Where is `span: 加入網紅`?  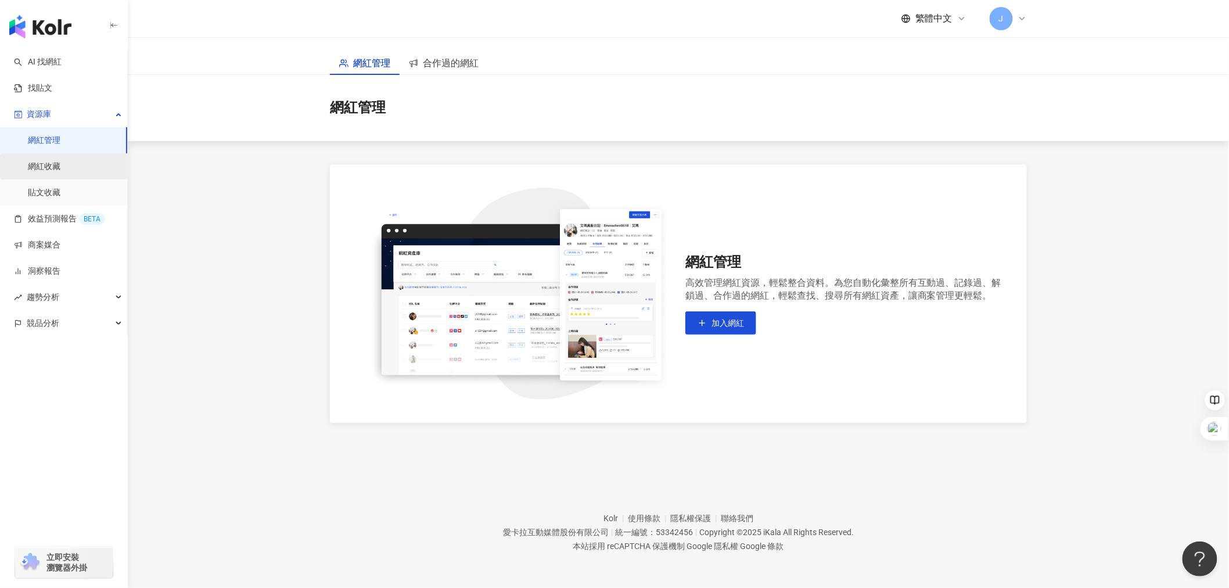 span: 加入網紅 is located at coordinates (728, 323).